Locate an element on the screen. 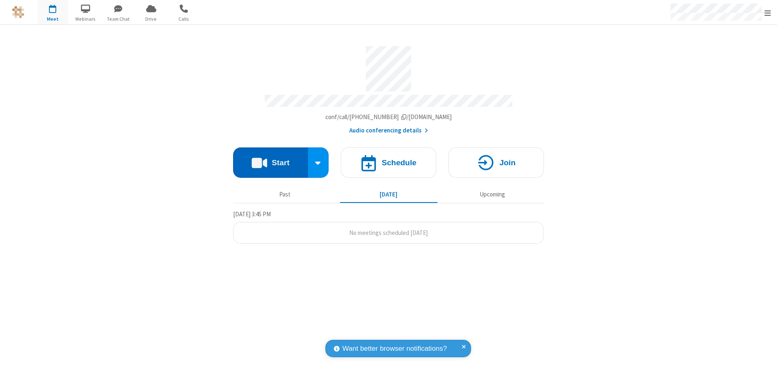  span: Drive is located at coordinates (151, 19).